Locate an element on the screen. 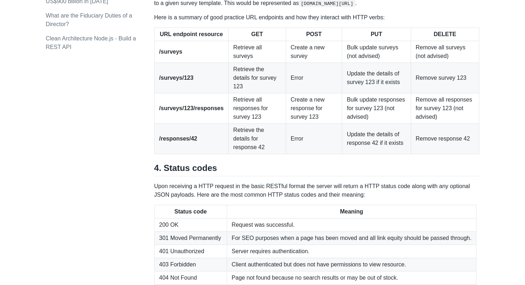  td: Remove all surveys (not advised) is located at coordinates (445, 52).